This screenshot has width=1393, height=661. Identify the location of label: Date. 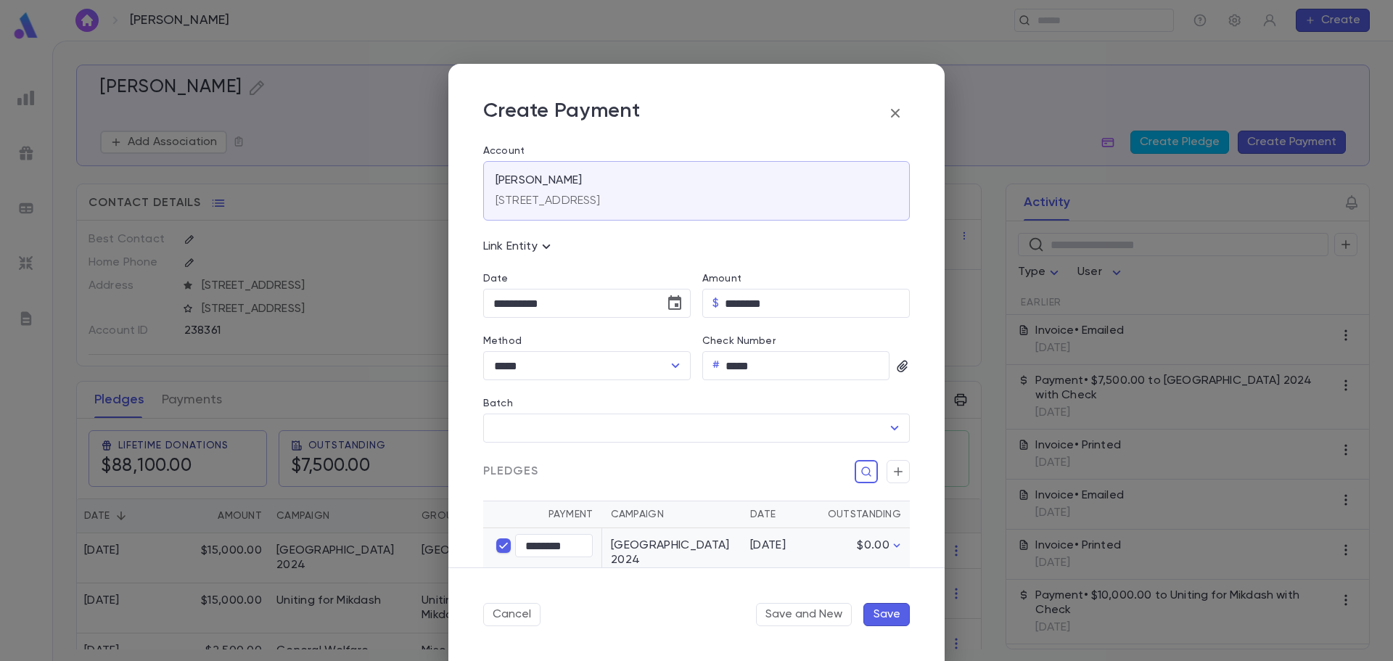
(587, 279).